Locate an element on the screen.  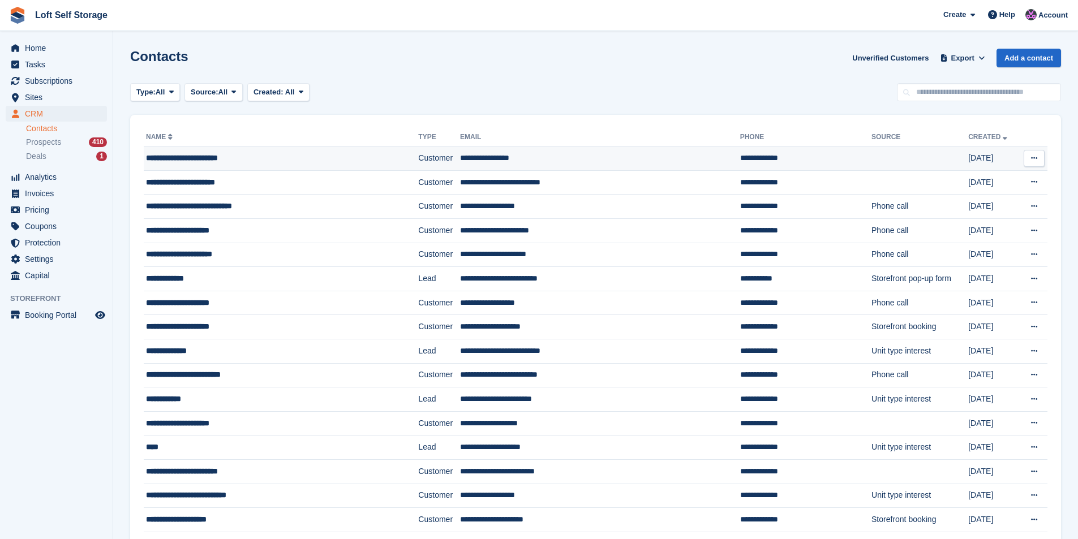
span: Account is located at coordinates (1053, 15).